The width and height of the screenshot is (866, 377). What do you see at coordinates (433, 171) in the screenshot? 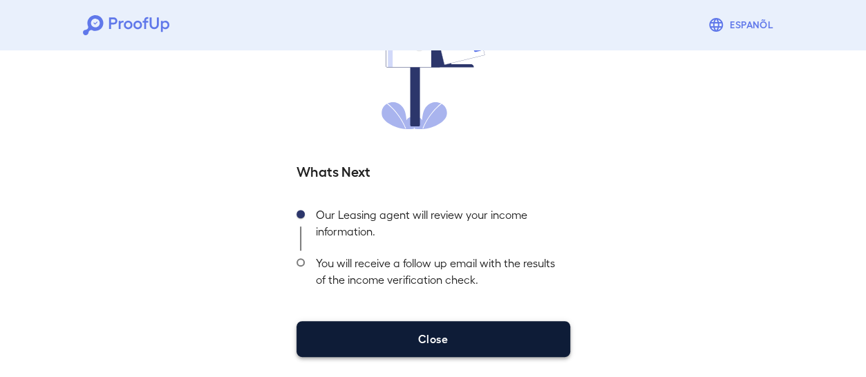
I see `h5: Whats Next` at bounding box center [433, 171].